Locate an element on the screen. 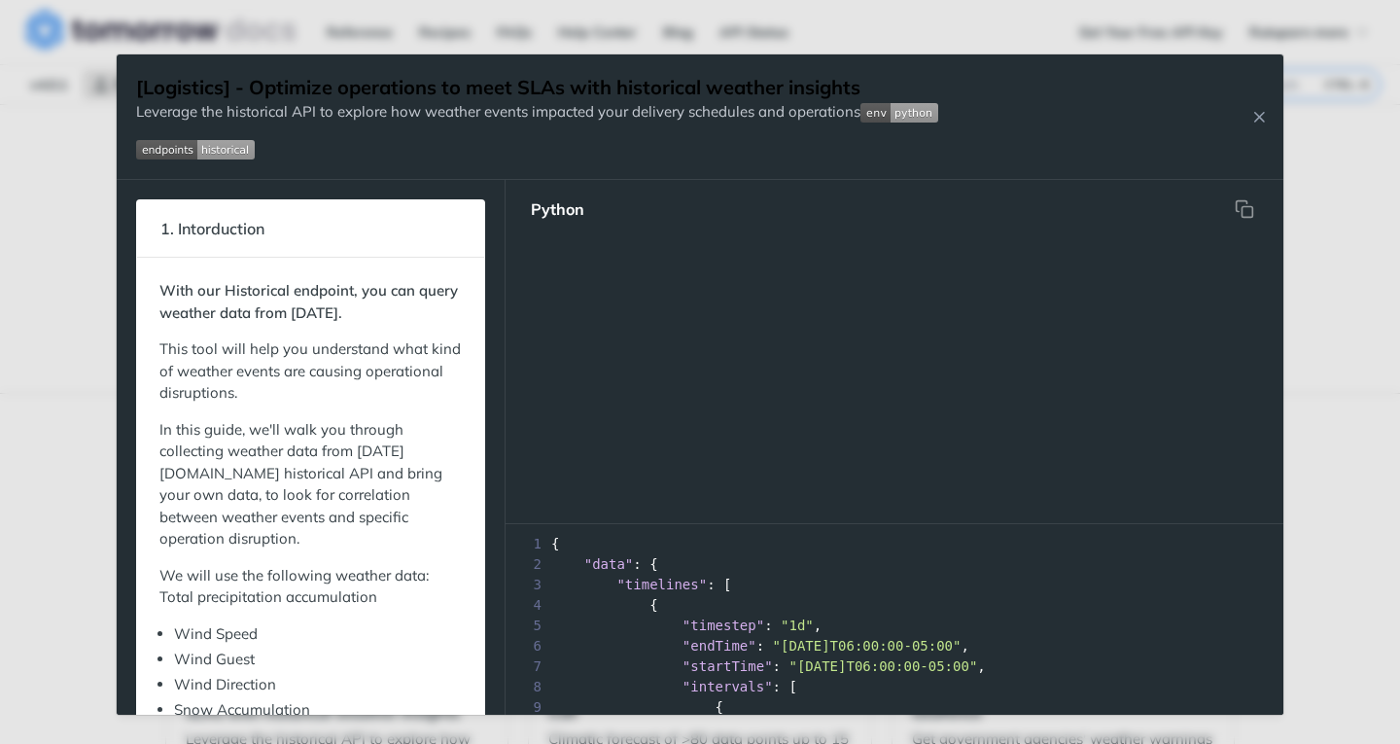 The height and width of the screenshot is (744, 1400). span: 5 is located at coordinates (526, 625).